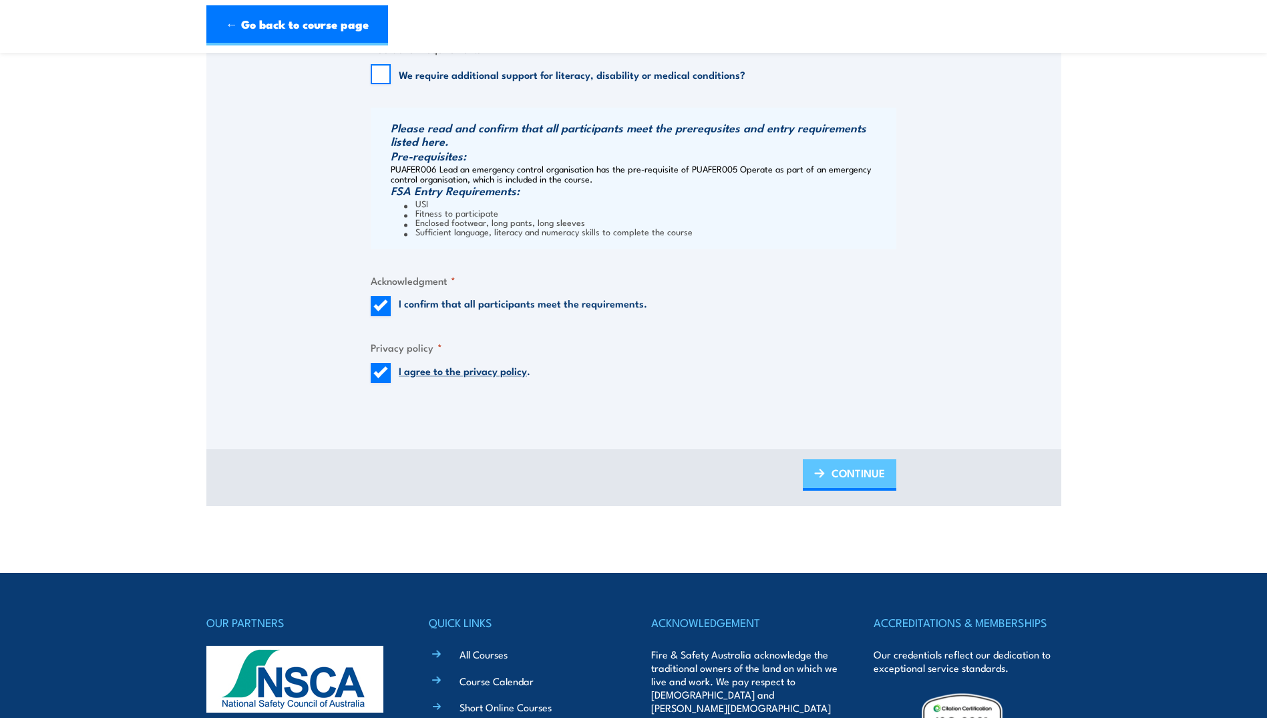 The image size is (1267, 718). I want to click on li: Sufficient language, literacy and numeracy skills to complete the course, so click(649, 231).